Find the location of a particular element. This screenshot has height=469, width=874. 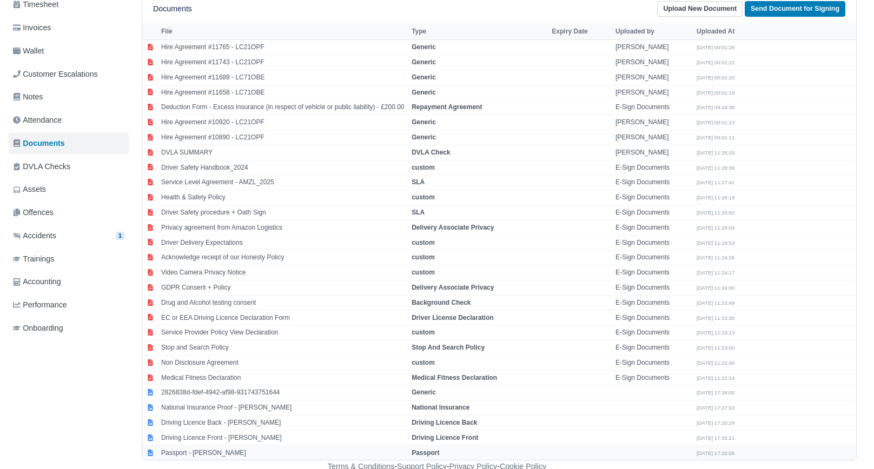

span: Customer Escalations is located at coordinates (55, 74).